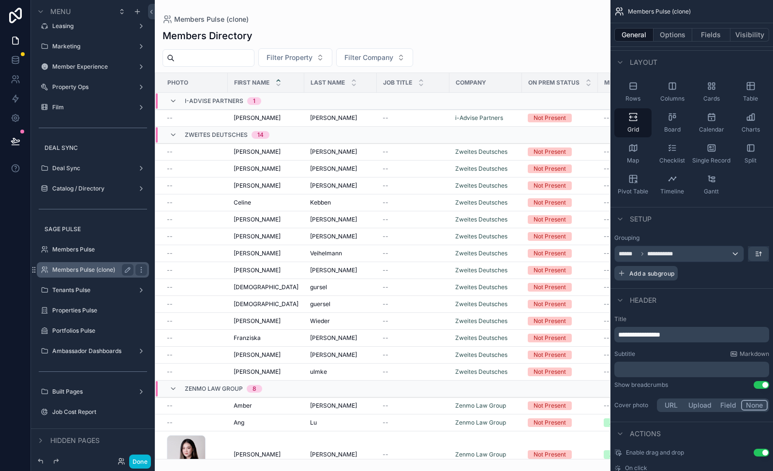  Describe the element at coordinates (729, 406) in the screenshot. I see `button: Field` at that location.